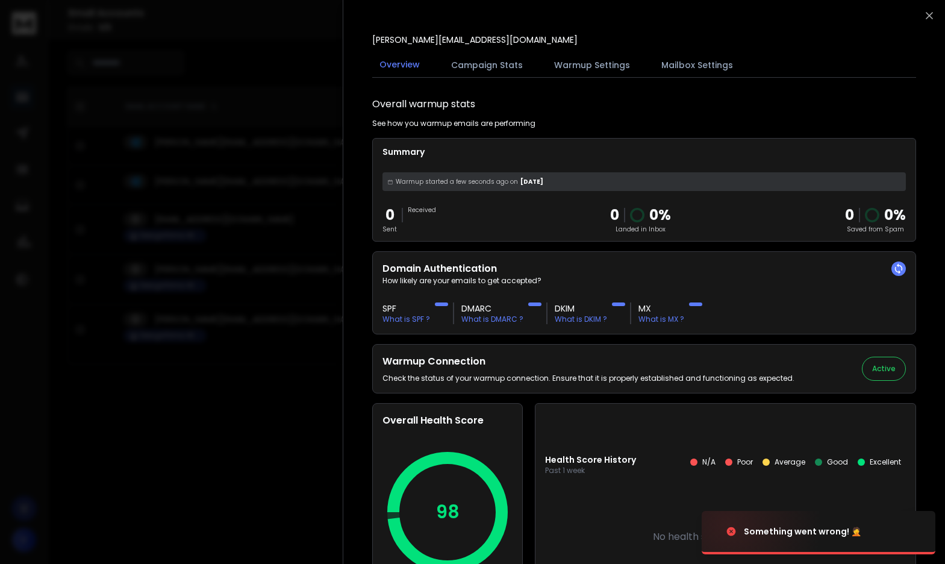 The image size is (945, 564). What do you see at coordinates (590, 460) in the screenshot?
I see `p: Health Score History` at bounding box center [590, 460].